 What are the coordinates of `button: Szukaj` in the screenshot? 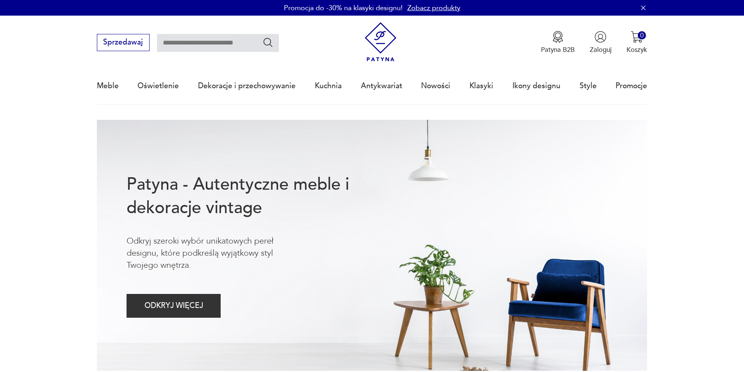 It's located at (268, 42).